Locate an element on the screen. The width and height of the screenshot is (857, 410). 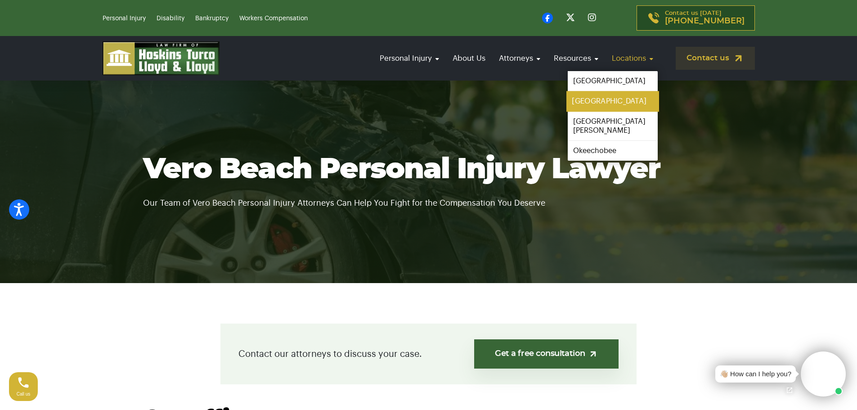
span: Call us is located at coordinates (23, 394).